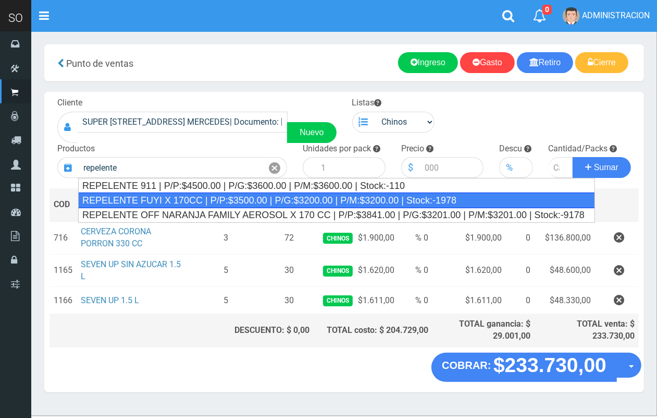  Describe the element at coordinates (413, 149) in the screenshot. I see `label: Precio` at that location.